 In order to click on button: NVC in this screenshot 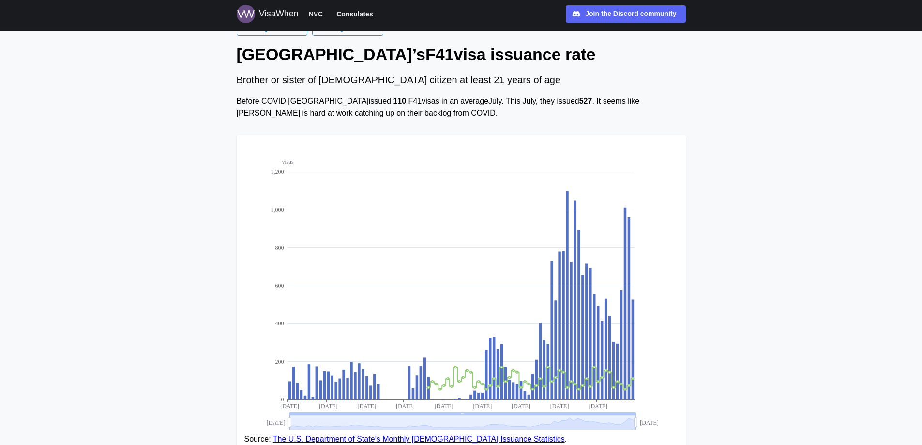, I will do `click(316, 14)`.